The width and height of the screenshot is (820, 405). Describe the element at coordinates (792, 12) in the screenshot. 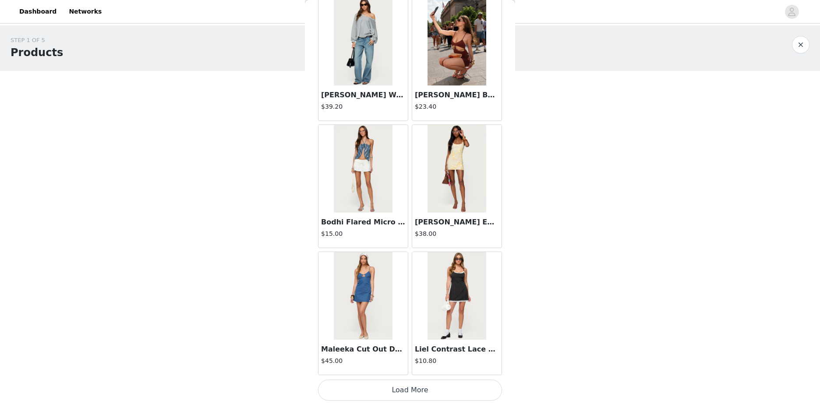

I see `div: avatar` at that location.